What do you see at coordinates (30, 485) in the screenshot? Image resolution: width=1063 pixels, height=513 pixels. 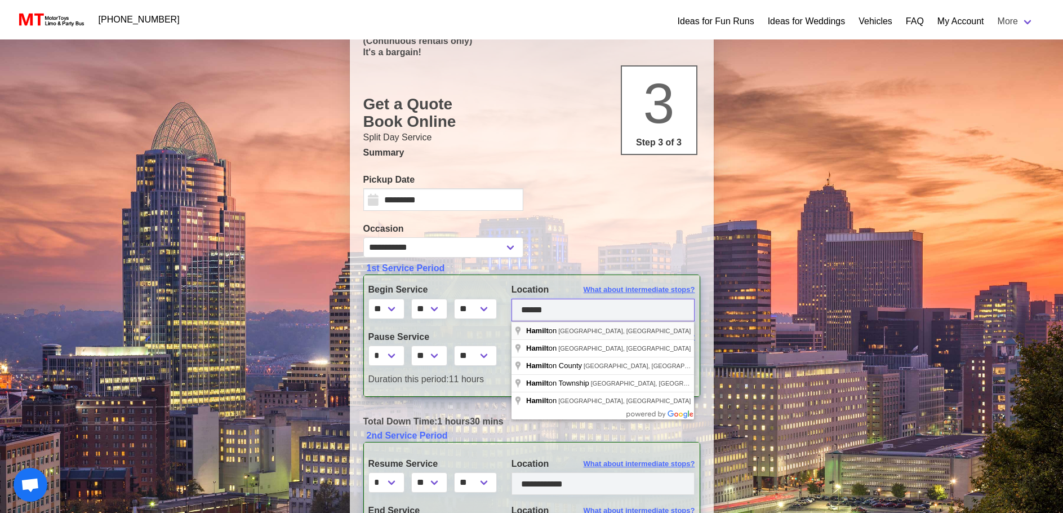 I see `a: Open chat` at bounding box center [30, 485].